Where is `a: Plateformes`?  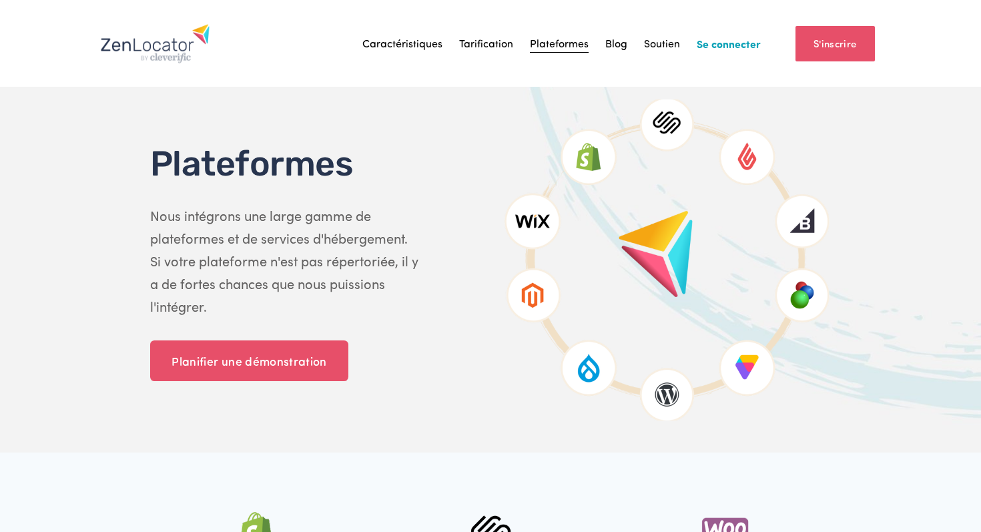 a: Plateformes is located at coordinates (559, 43).